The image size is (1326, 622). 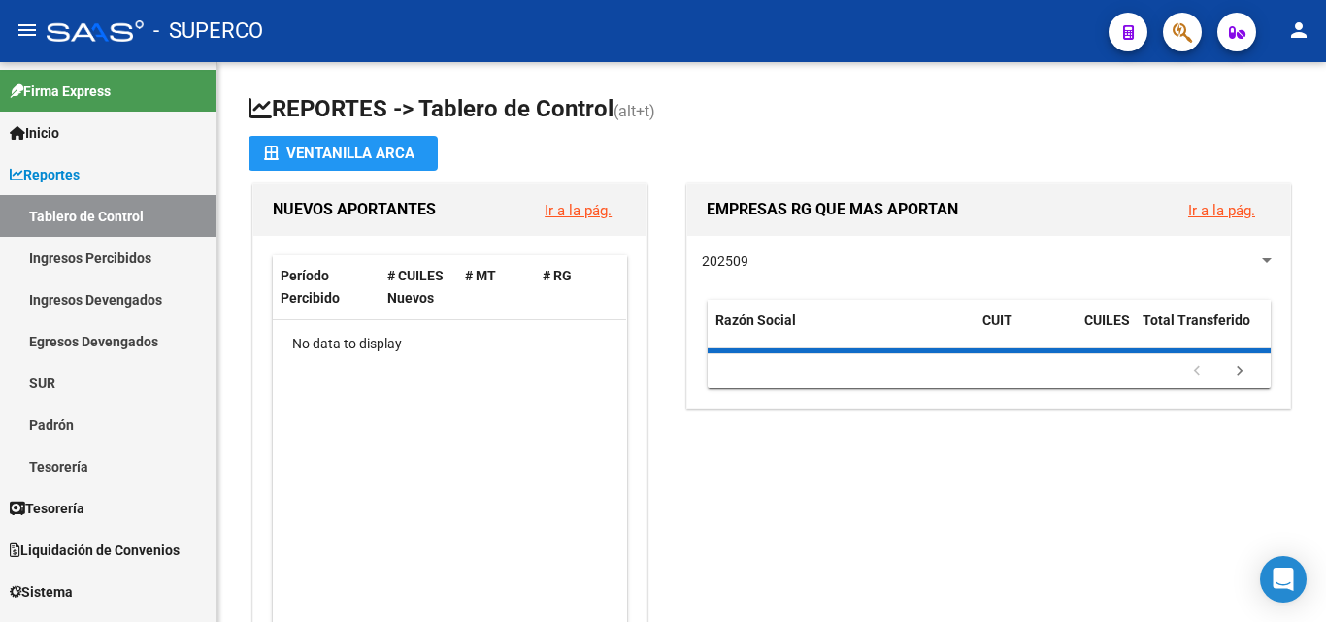 What do you see at coordinates (832, 209) in the screenshot?
I see `span: EMPRESAS RG QUE MAS APORTAN` at bounding box center [832, 209].